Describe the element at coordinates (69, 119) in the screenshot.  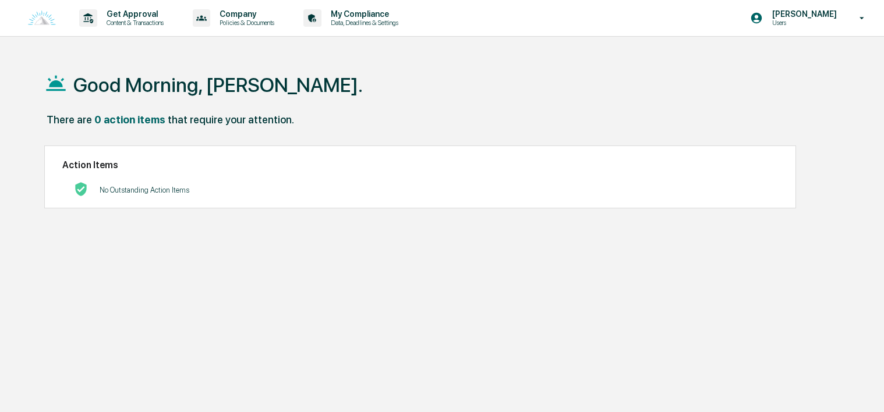
I see `div: There are` at that location.